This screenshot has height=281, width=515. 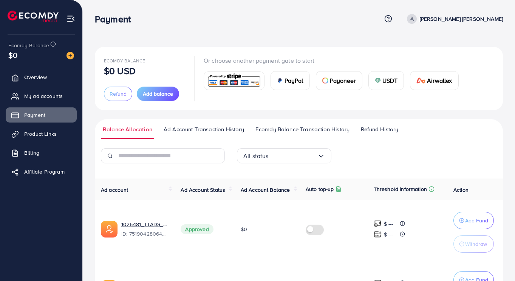 I want to click on img: ic-ads-acc.e4c84228.svg, so click(x=109, y=229).